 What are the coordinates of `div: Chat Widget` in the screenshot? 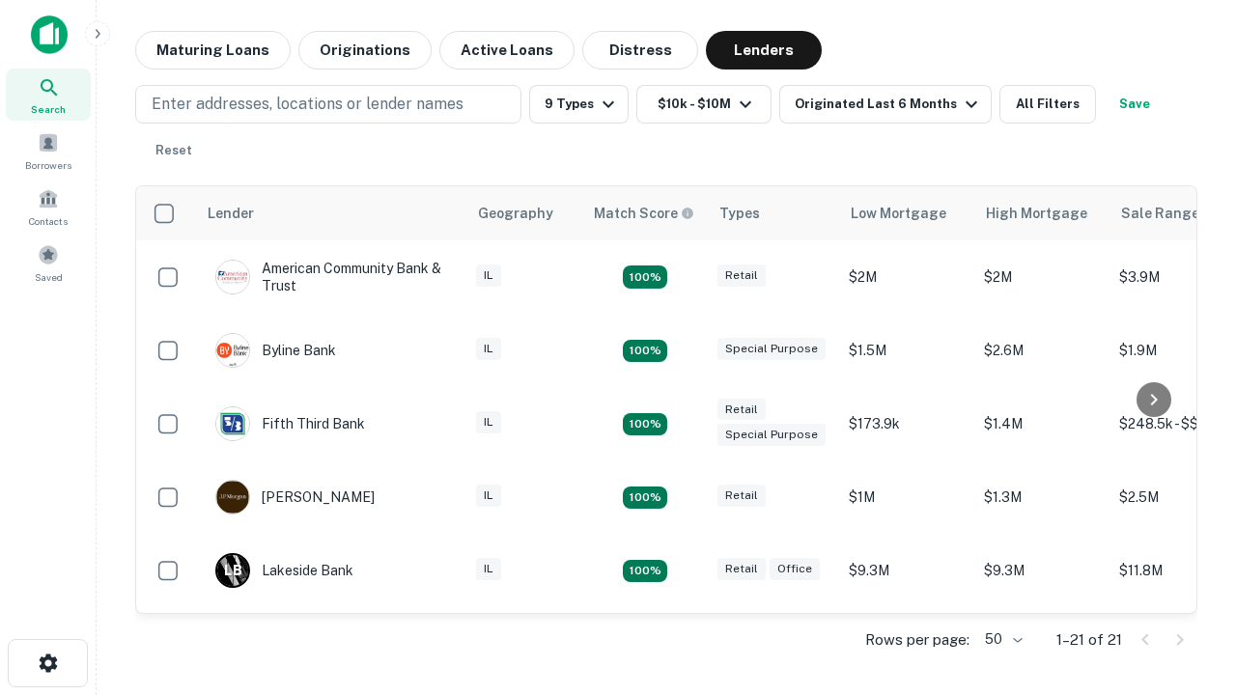 It's located at (1188, 587).